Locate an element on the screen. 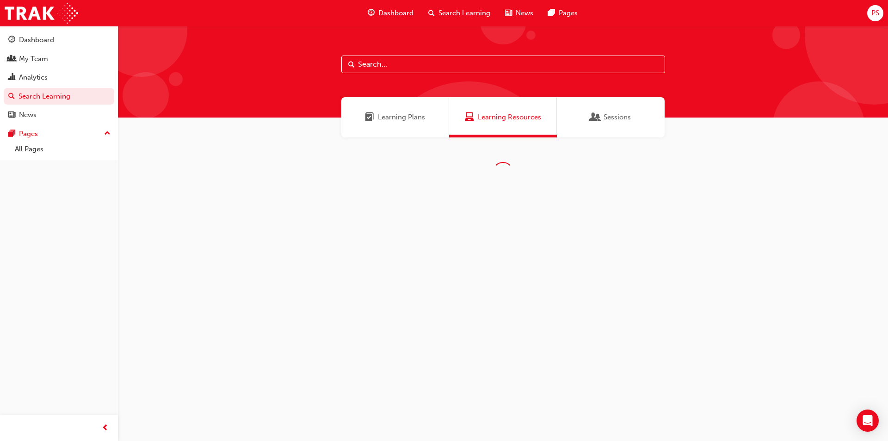  a: News is located at coordinates (59, 115).